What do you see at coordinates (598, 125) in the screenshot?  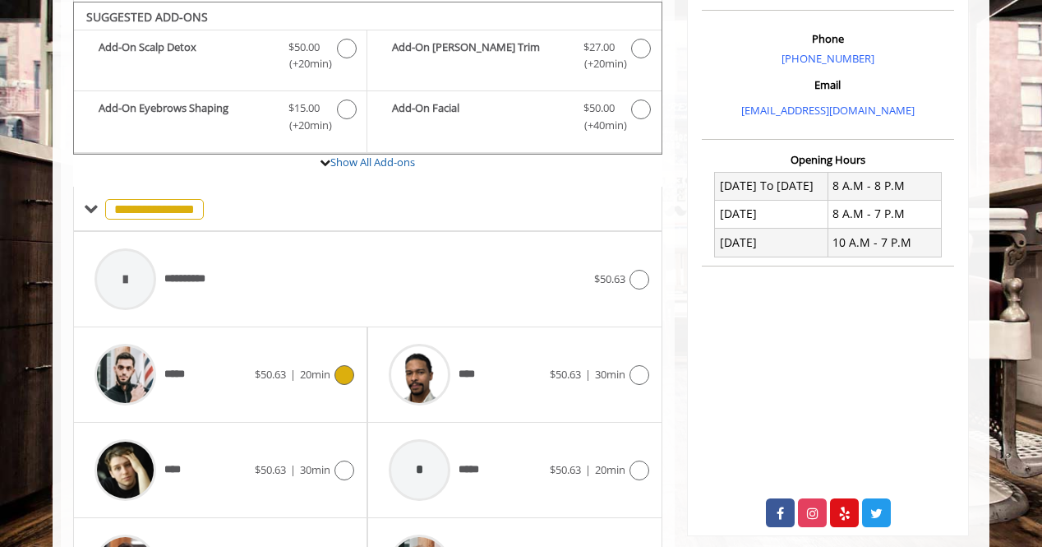 I see `span: (+40min )` at bounding box center [598, 125].